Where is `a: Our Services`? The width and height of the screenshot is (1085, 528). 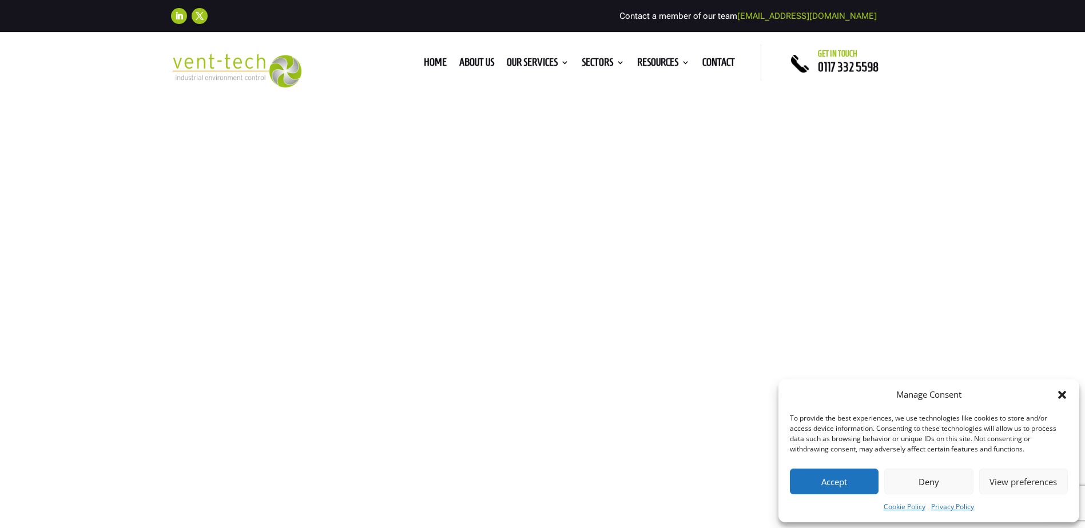
a: Our Services is located at coordinates (537, 65).